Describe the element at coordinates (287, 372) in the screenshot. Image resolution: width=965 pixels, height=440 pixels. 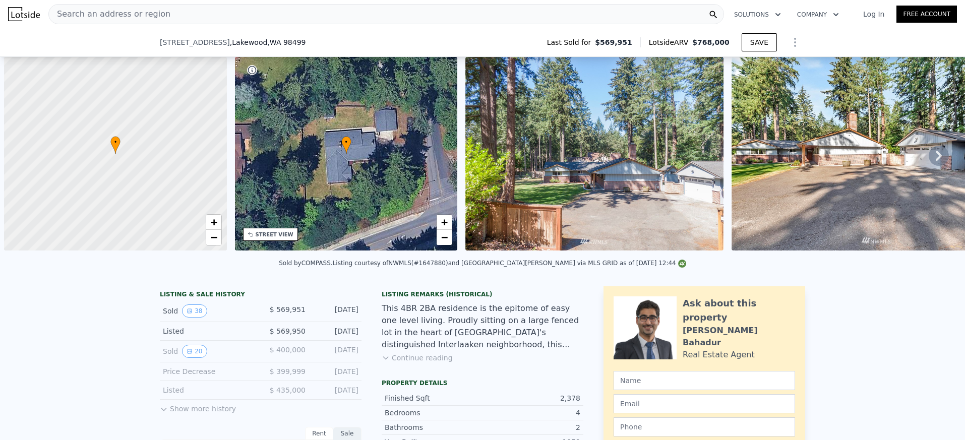
I see `span: $ 399,999` at that location.